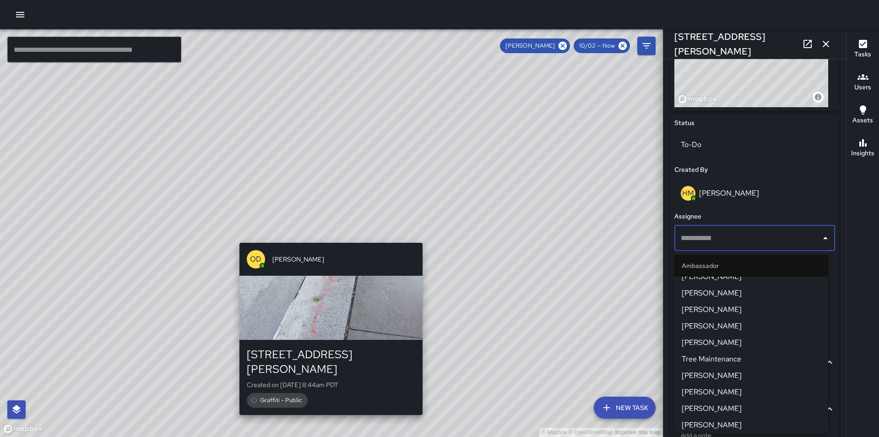  What do you see at coordinates (825, 238) in the screenshot?
I see `button: Close` at bounding box center [825, 238].